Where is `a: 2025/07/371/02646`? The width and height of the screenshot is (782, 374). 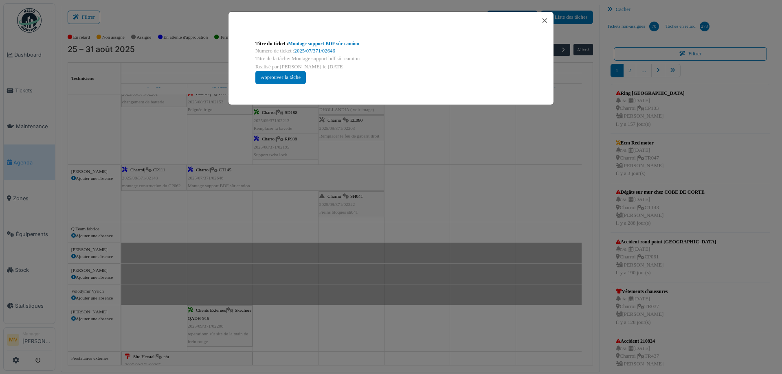
a: 2025/07/371/02646 is located at coordinates (315, 51).